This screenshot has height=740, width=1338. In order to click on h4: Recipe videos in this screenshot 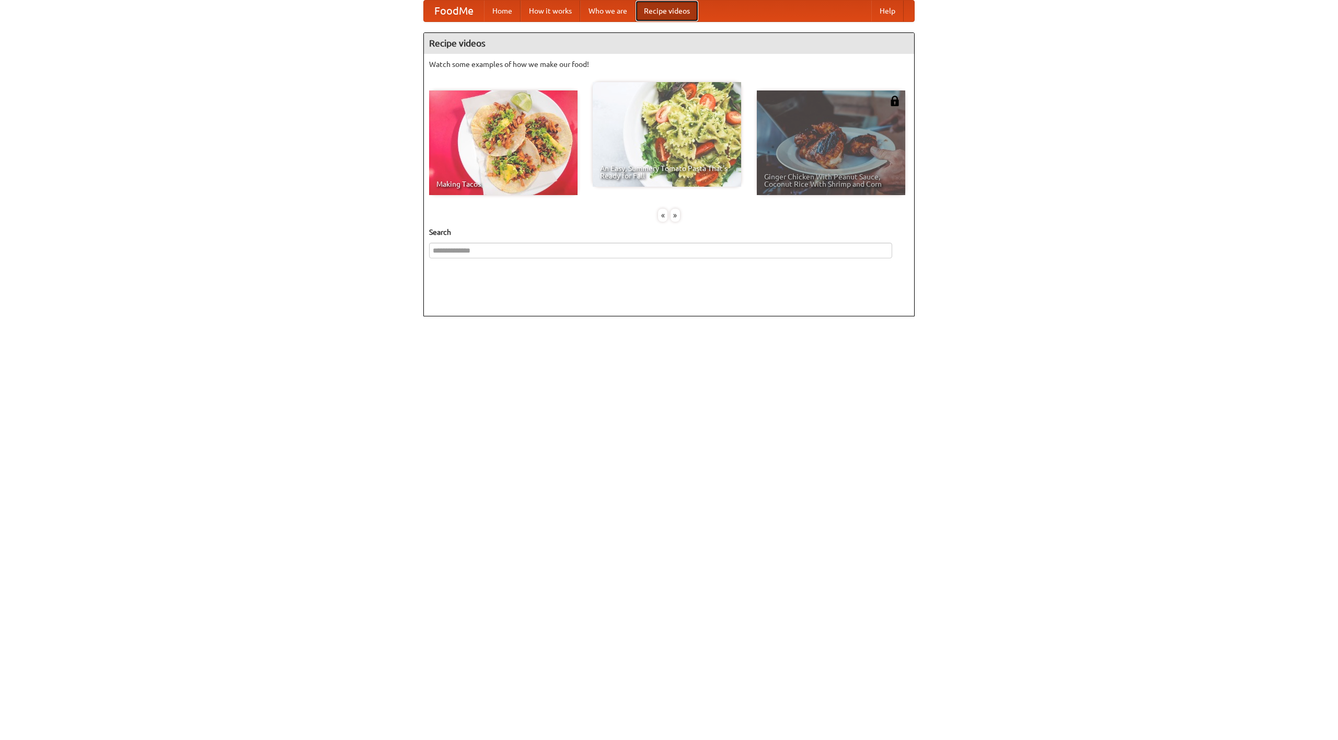, I will do `click(669, 43)`.